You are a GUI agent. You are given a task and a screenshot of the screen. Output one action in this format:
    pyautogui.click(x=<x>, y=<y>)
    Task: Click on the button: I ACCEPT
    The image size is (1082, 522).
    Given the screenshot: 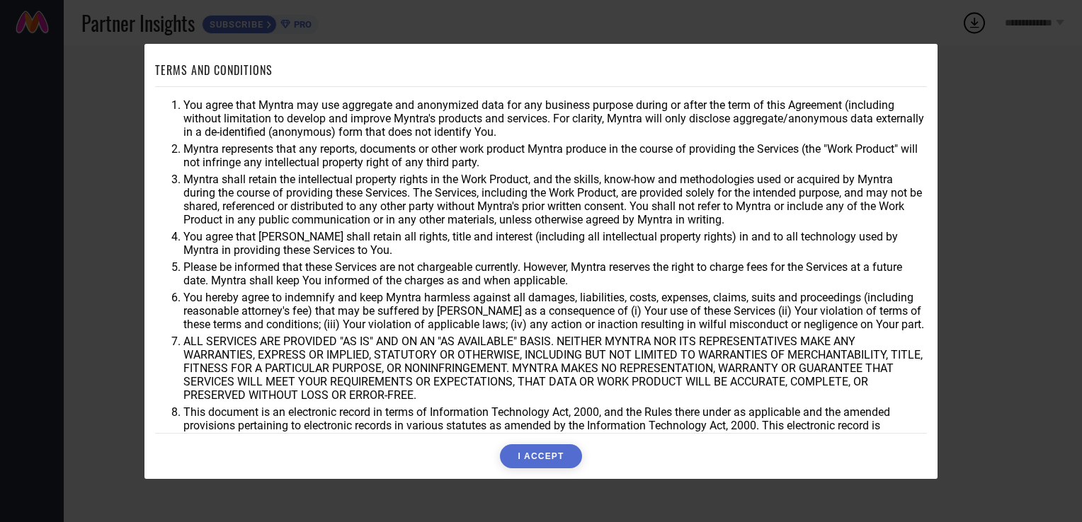 What is the action you would take?
    pyautogui.click(x=540, y=457)
    